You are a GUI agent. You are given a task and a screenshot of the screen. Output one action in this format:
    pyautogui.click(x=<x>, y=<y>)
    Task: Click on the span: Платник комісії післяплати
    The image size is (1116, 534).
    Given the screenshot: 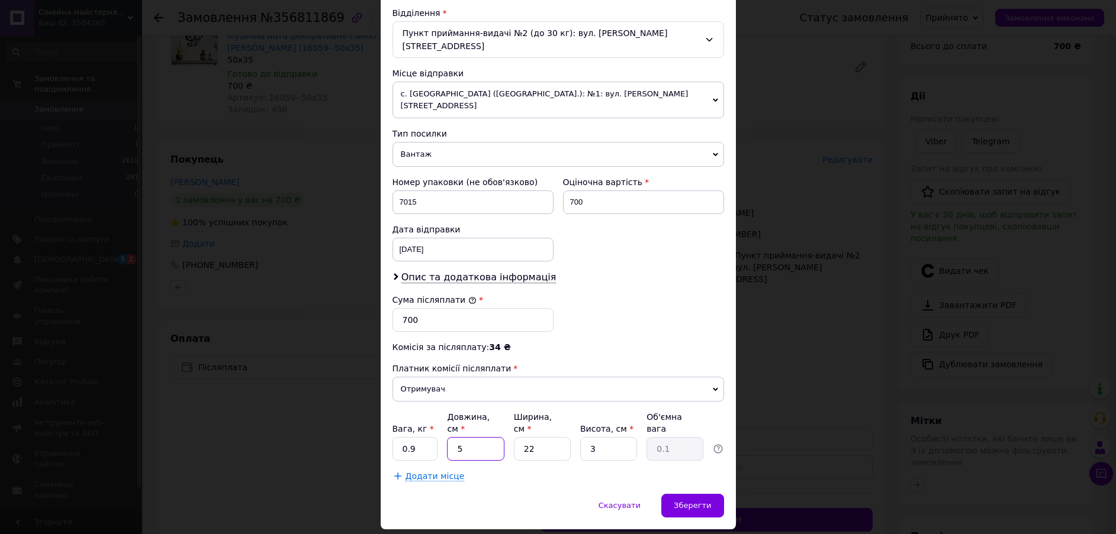 What is the action you would take?
    pyautogui.click(x=452, y=369)
    